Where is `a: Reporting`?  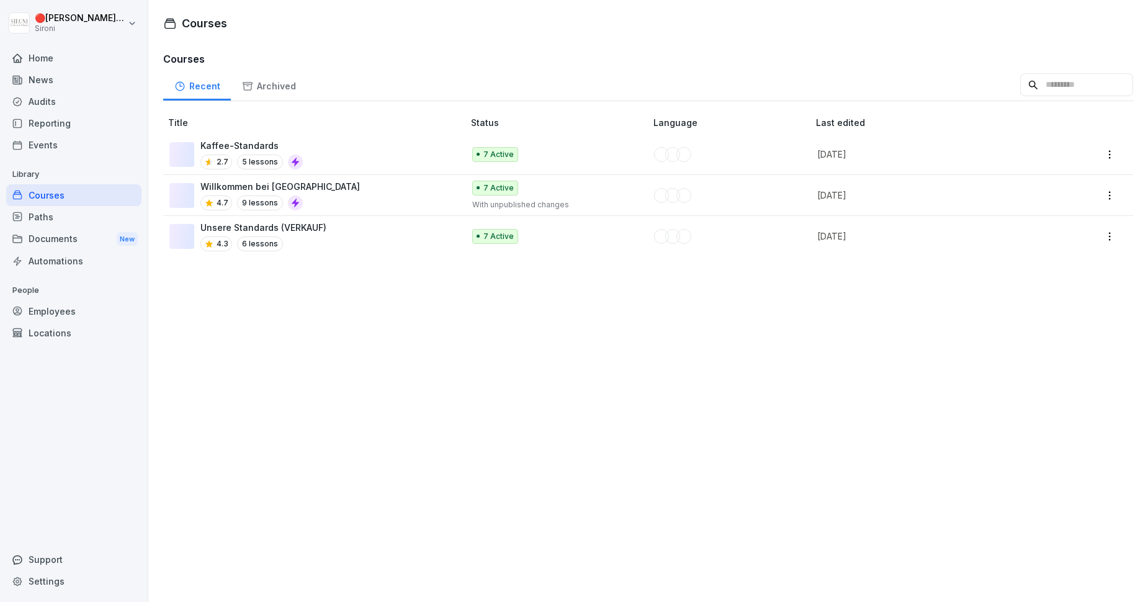
a: Reporting is located at coordinates (74, 123).